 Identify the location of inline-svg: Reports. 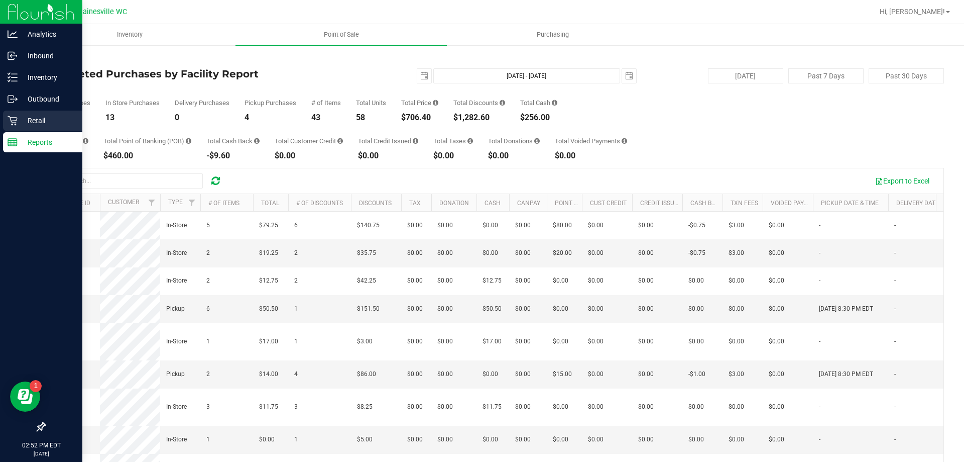
(13, 142).